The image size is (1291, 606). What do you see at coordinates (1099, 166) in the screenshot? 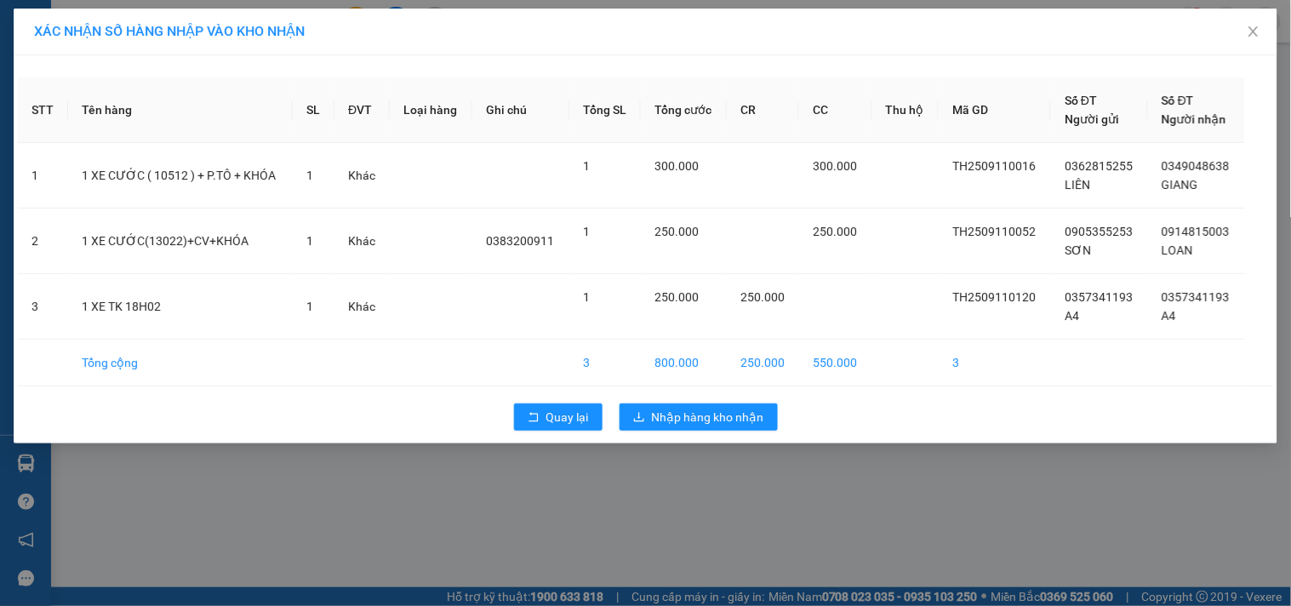
I see `span: 0362815255` at bounding box center [1099, 166].